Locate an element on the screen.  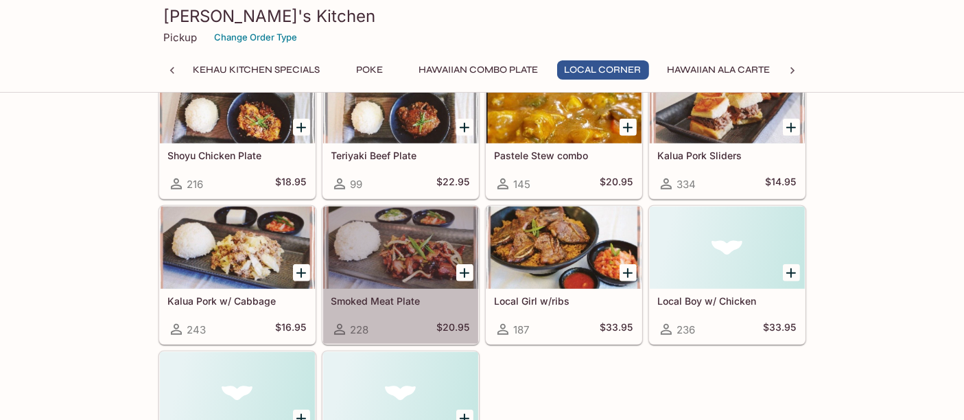
div: Shoyu Chicken Plate is located at coordinates (237, 102).